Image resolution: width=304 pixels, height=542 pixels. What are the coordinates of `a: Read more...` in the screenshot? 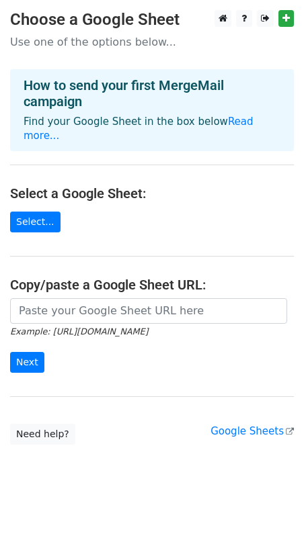 It's located at (138, 128).